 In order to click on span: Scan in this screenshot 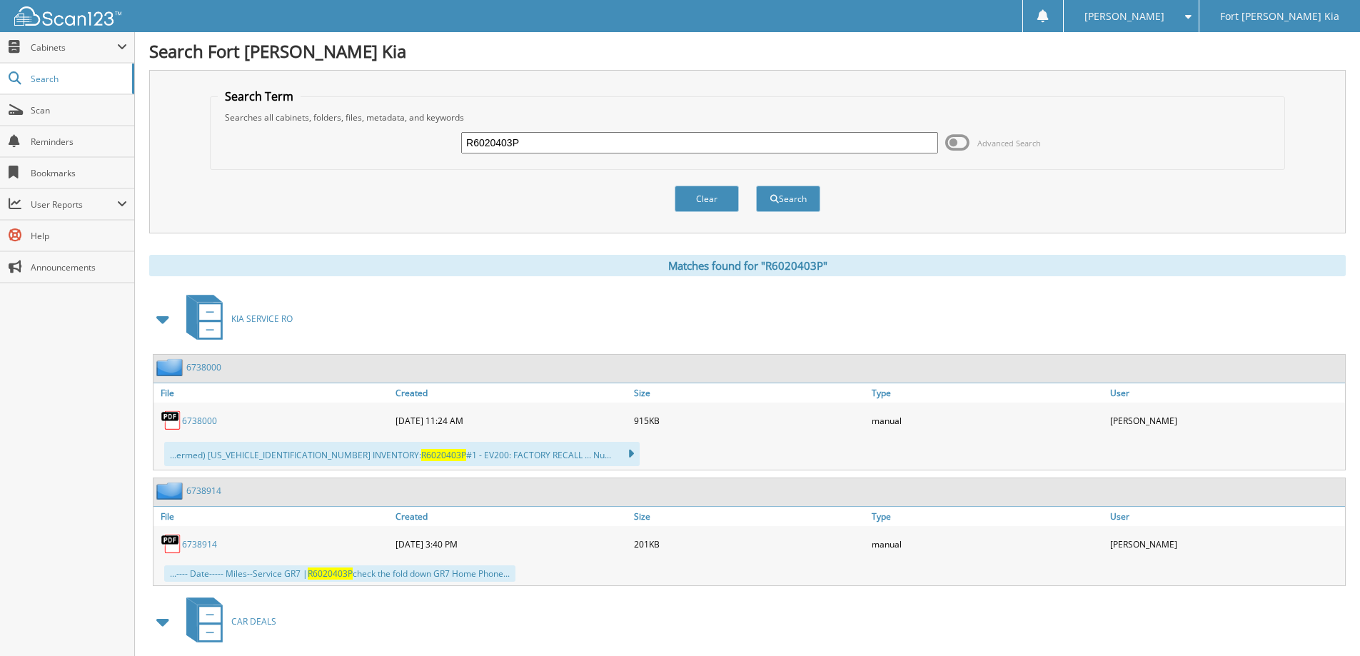, I will do `click(79, 110)`.